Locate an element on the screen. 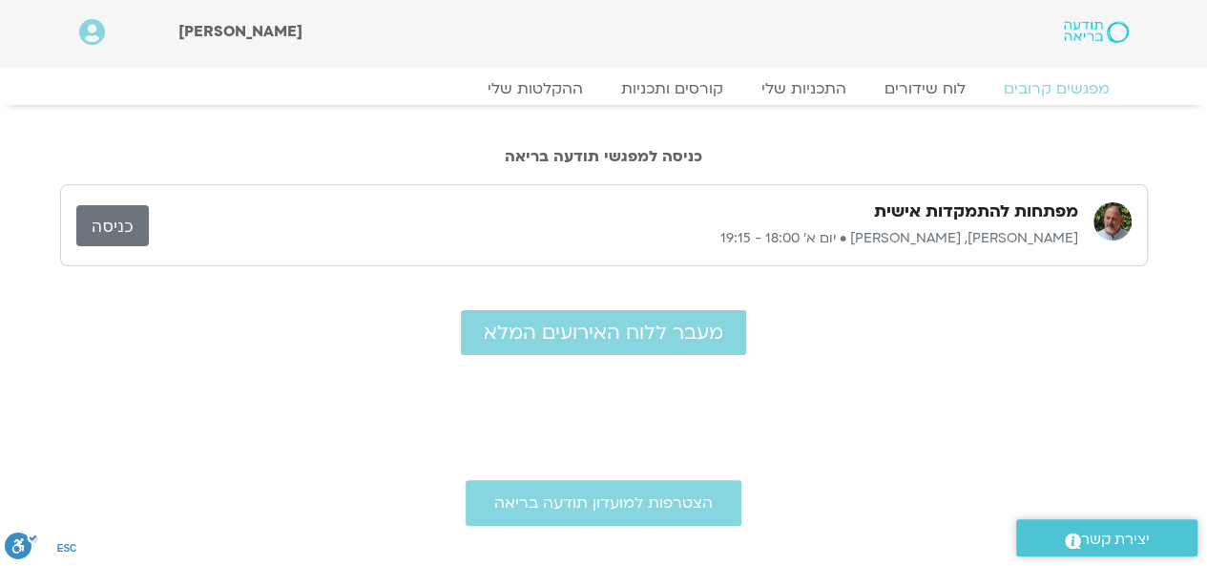  a: הצטרפות למועדון תודעה בריאה is located at coordinates (603, 503).